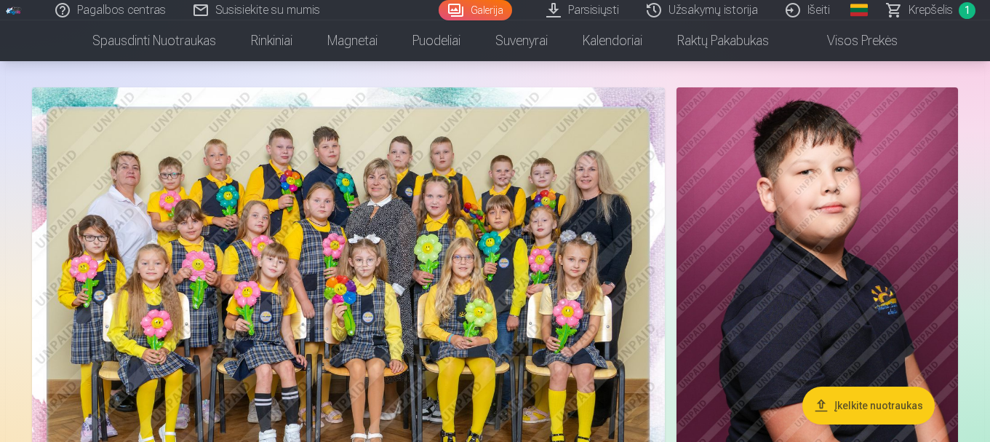  Describe the element at coordinates (967, 10) in the screenshot. I see `span: 1` at that location.